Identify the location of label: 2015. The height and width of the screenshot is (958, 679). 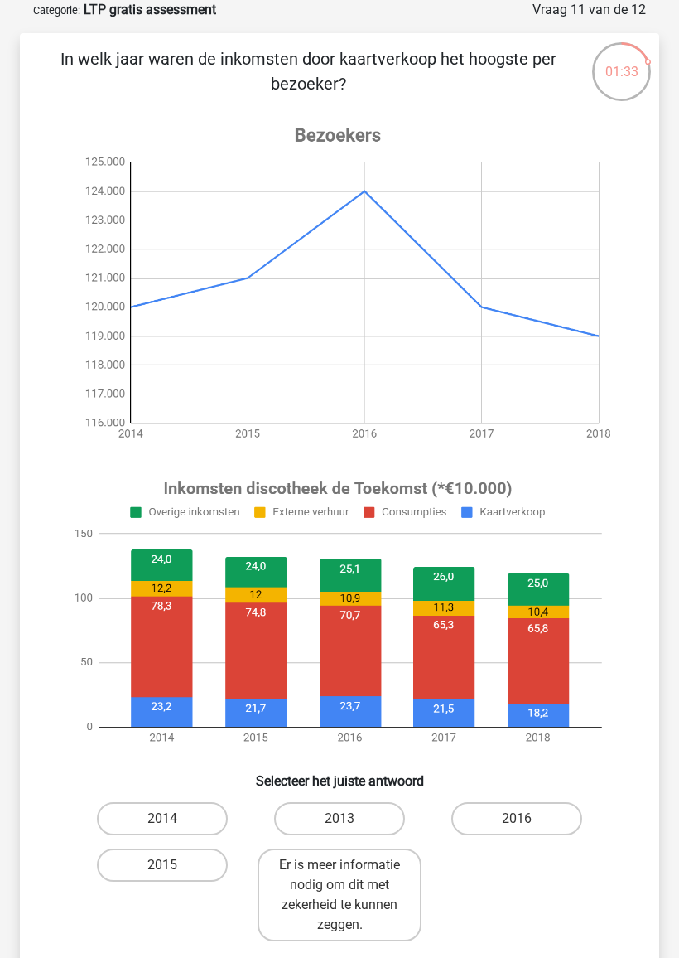
(162, 865).